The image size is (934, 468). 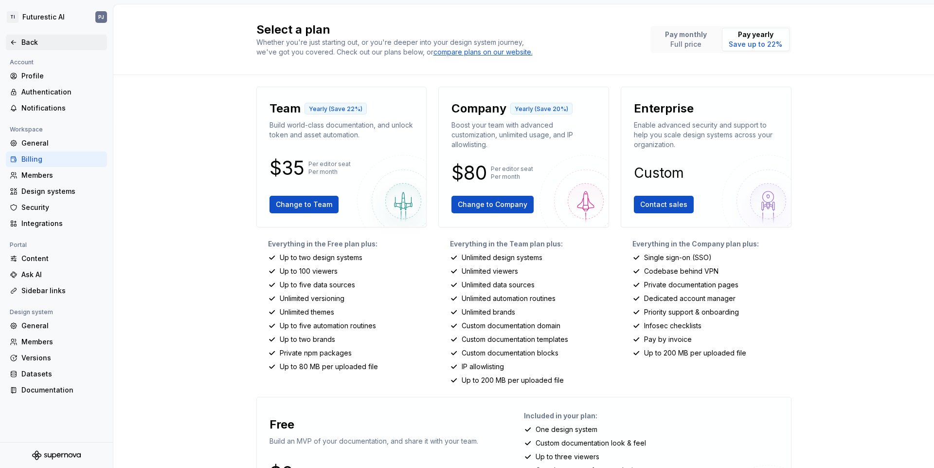 I want to click on div: TI, so click(x=13, y=17).